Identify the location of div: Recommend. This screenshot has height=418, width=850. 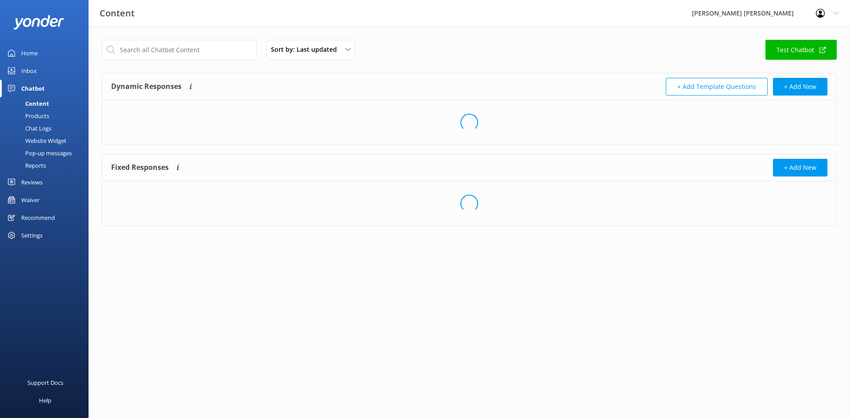
(38, 218).